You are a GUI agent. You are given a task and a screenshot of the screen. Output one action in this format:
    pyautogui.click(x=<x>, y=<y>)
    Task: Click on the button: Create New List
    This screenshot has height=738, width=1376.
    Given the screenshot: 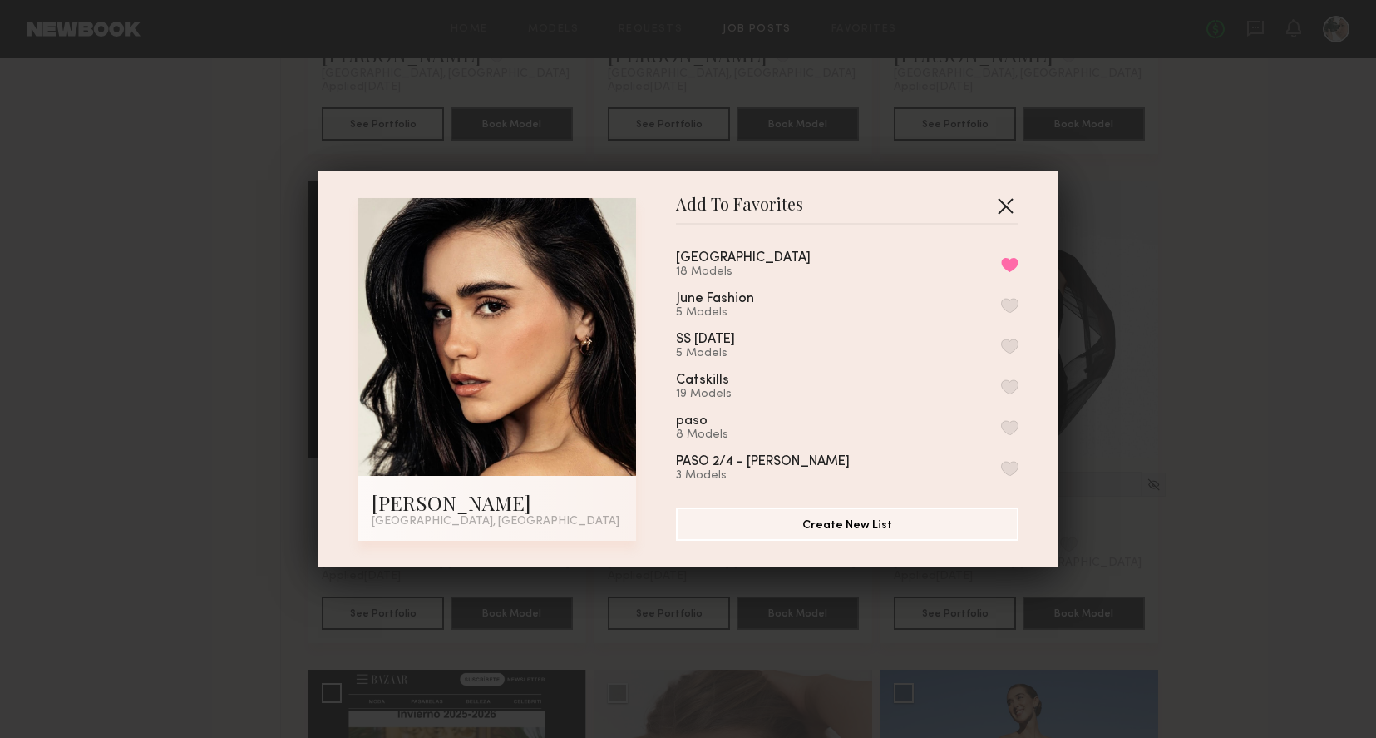 What is the action you would take?
    pyautogui.click(x=847, y=524)
    